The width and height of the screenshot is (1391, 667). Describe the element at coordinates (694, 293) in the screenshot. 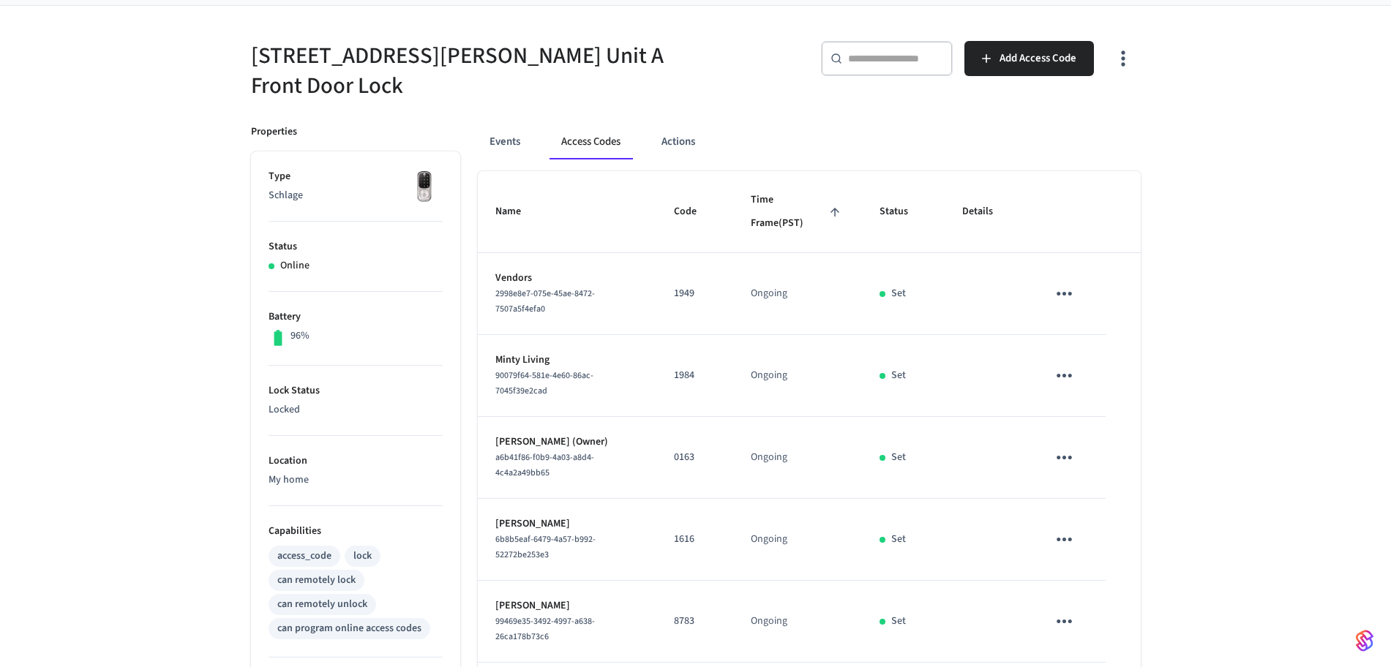

I see `p: 1949` at that location.